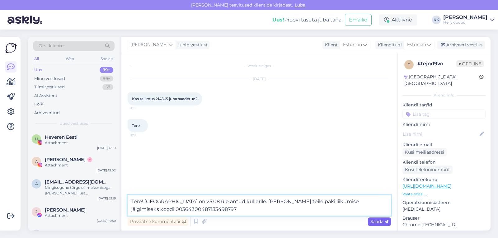 The width and height of the screenshot is (498, 238). What do you see at coordinates (108, 87) in the screenshot?
I see `div: 58` at bounding box center [108, 87].